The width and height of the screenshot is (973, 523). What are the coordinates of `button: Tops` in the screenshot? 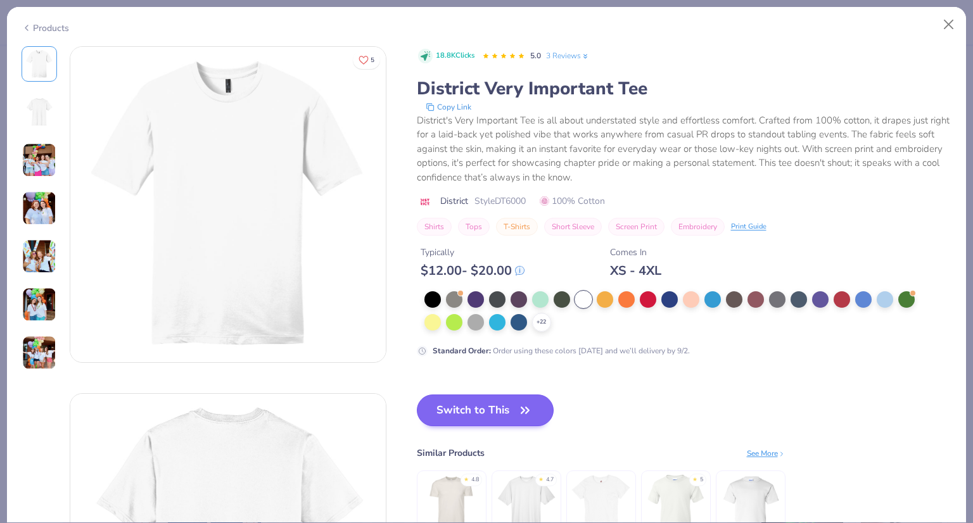 It's located at (474, 227).